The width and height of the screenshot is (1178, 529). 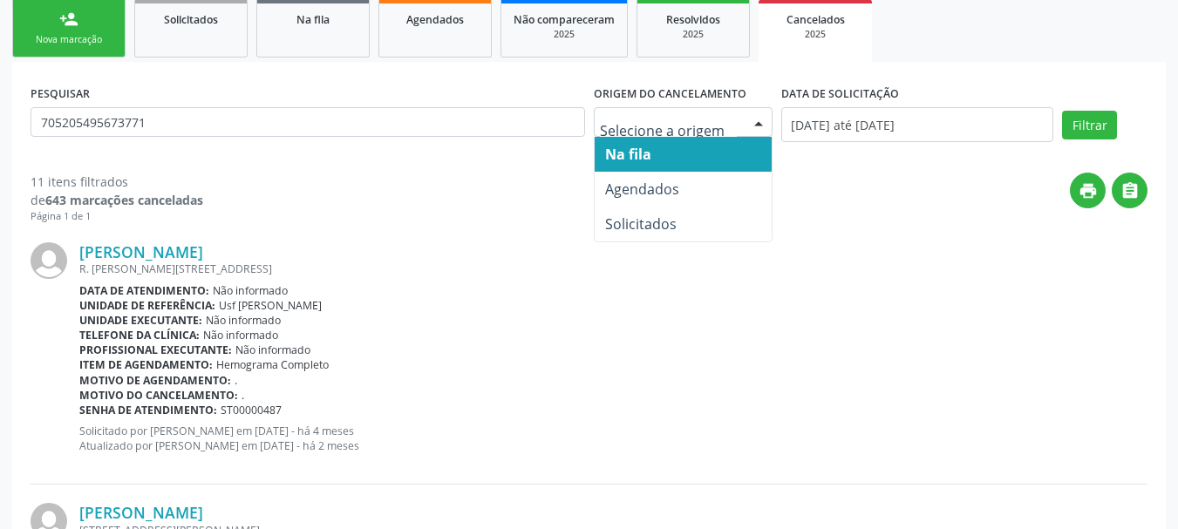 I want to click on strong: 643 marcações canceladas, so click(x=124, y=200).